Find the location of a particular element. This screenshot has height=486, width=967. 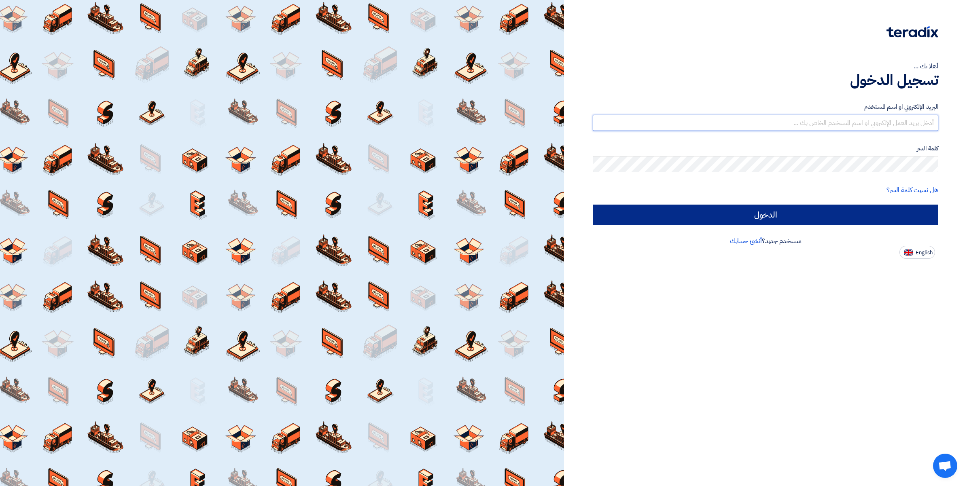

input: أدخل بريد العمل الإلكتروني او اسم المستخدم الخاص بك ... is located at coordinates (766, 123).